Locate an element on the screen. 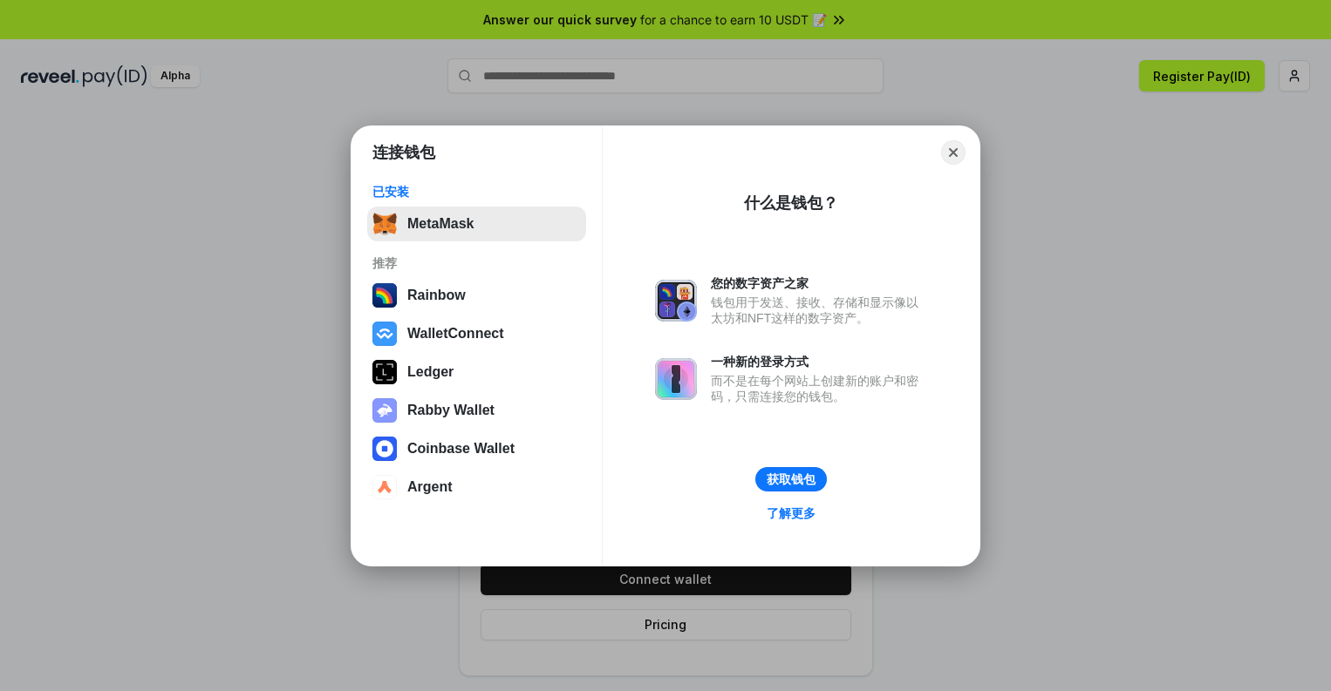  div: 已安装 is located at coordinates (476, 192).